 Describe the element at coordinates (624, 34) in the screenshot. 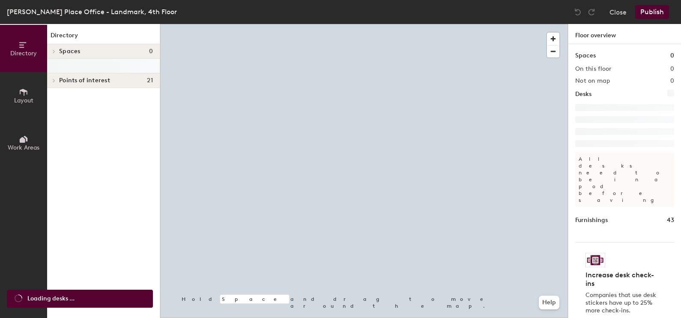

I see `h1: Floor overview` at that location.